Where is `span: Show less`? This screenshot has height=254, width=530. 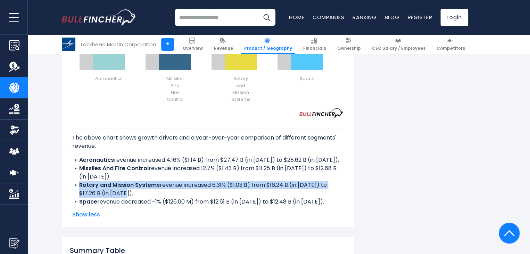
span: Show less is located at coordinates (208, 214).